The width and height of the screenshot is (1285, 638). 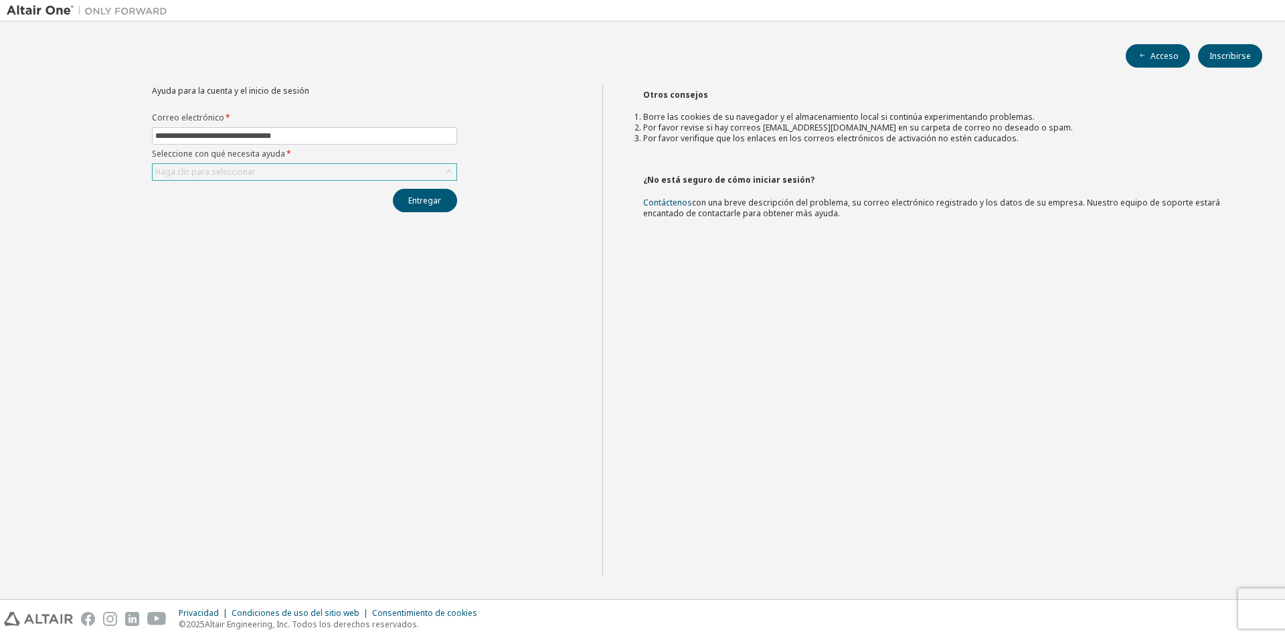 I want to click on img: instagram.svg, so click(x=110, y=618).